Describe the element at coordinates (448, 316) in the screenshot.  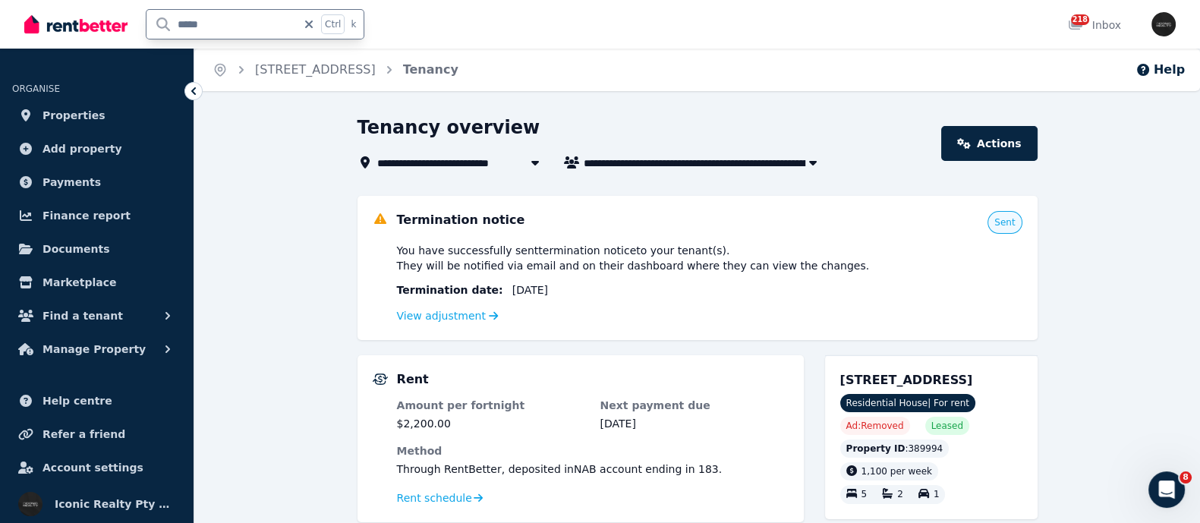
I see `a: View adjustment` at that location.